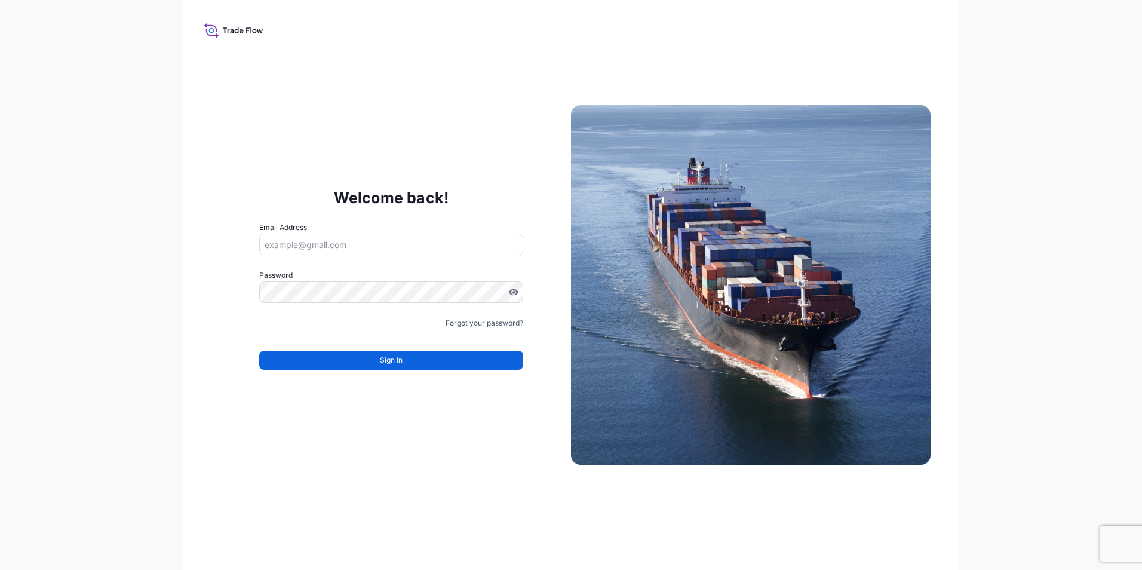  What do you see at coordinates (484, 323) in the screenshot?
I see `a: Forgot your password?` at bounding box center [484, 323].